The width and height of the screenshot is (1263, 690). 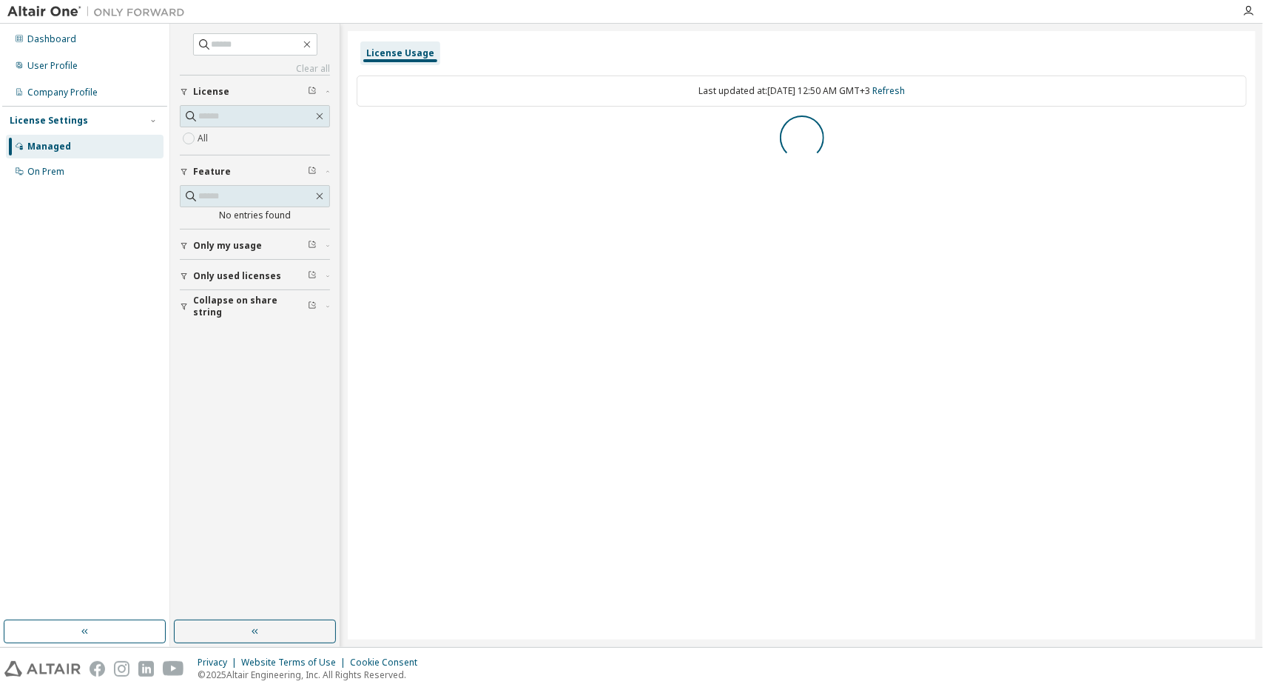 I want to click on span: License, so click(x=211, y=92).